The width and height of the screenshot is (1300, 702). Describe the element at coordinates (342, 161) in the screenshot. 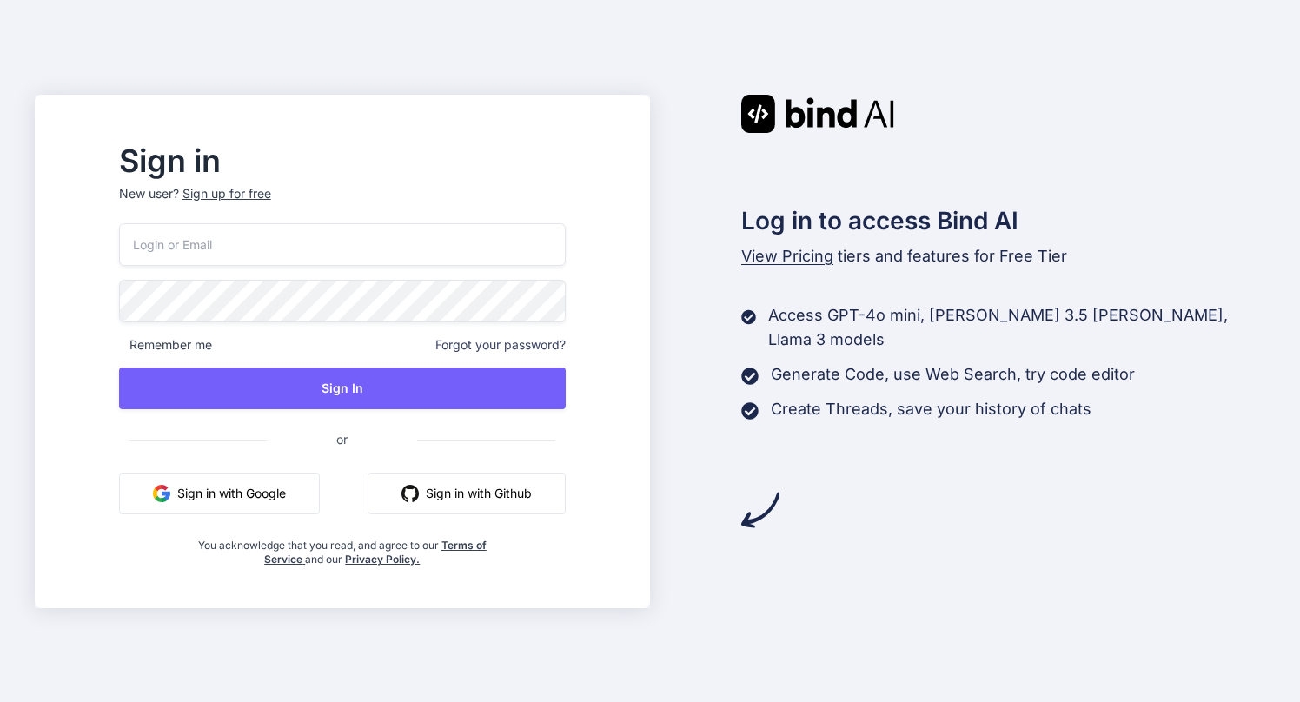

I see `h2: Sign in` at that location.